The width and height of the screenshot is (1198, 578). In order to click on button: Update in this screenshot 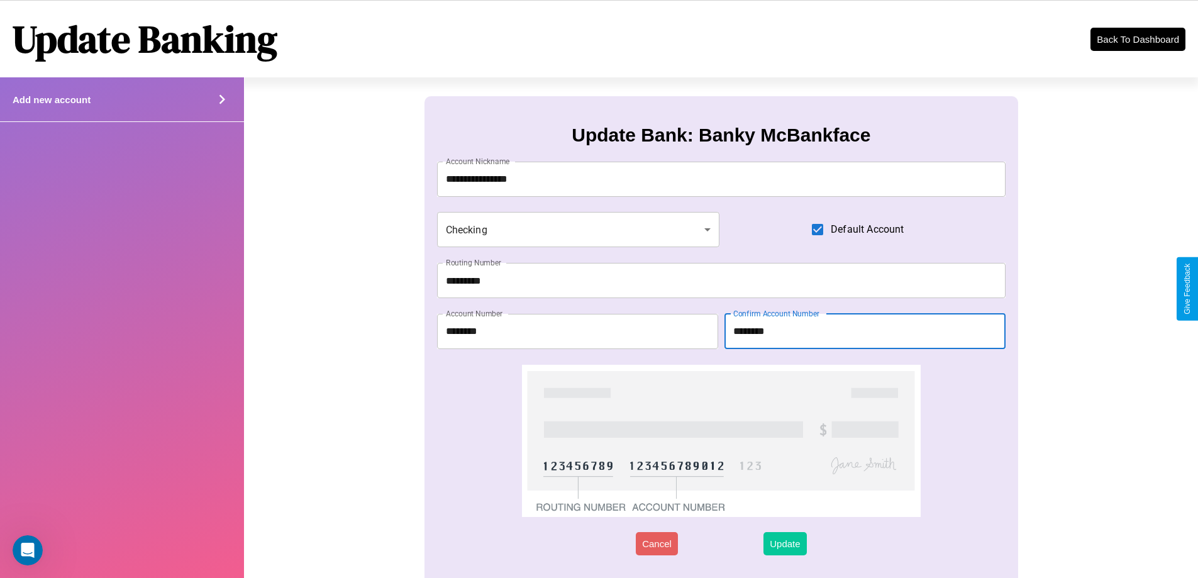, I will do `click(785, 543)`.